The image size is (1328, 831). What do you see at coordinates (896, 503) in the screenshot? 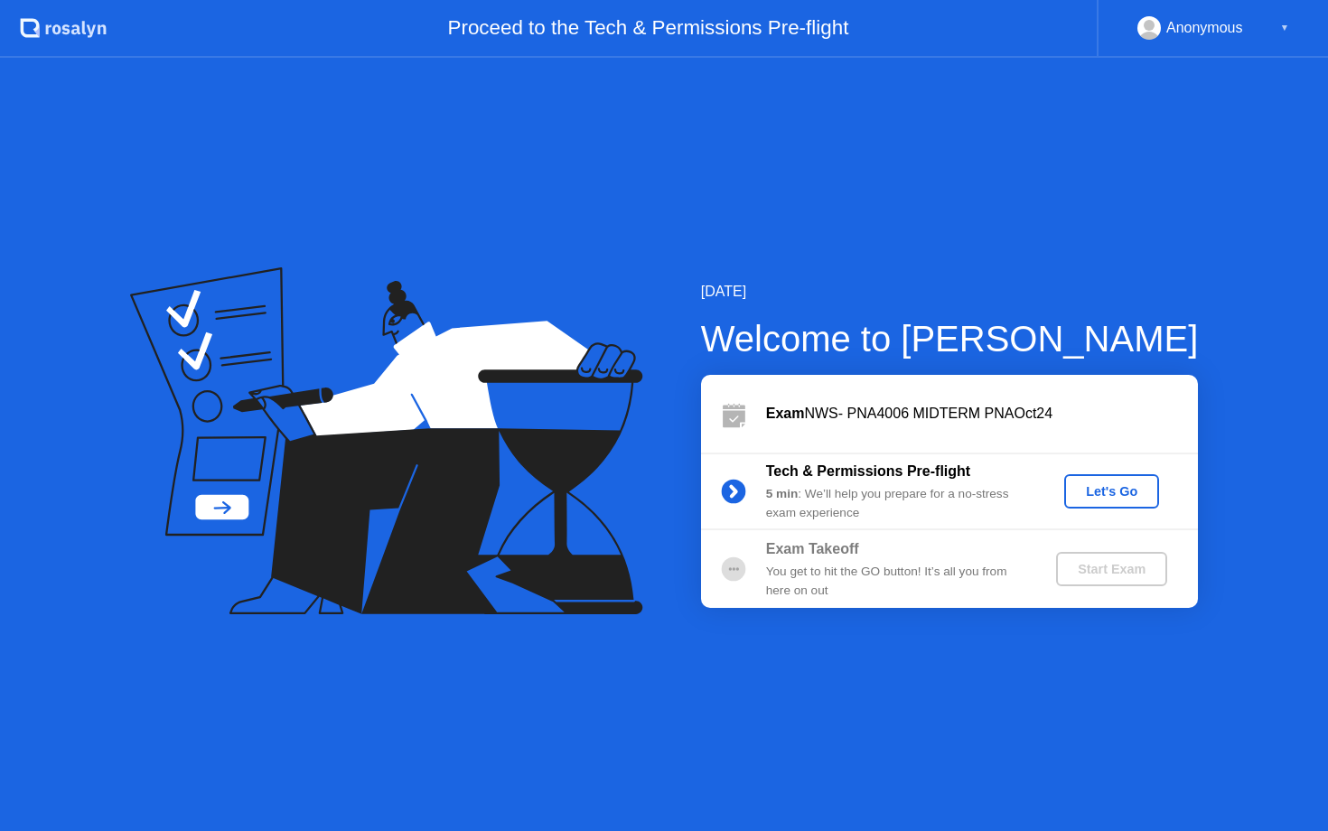
I see `div: : We’ll help you prepare for a no-stress exam experience` at bounding box center [896, 503].